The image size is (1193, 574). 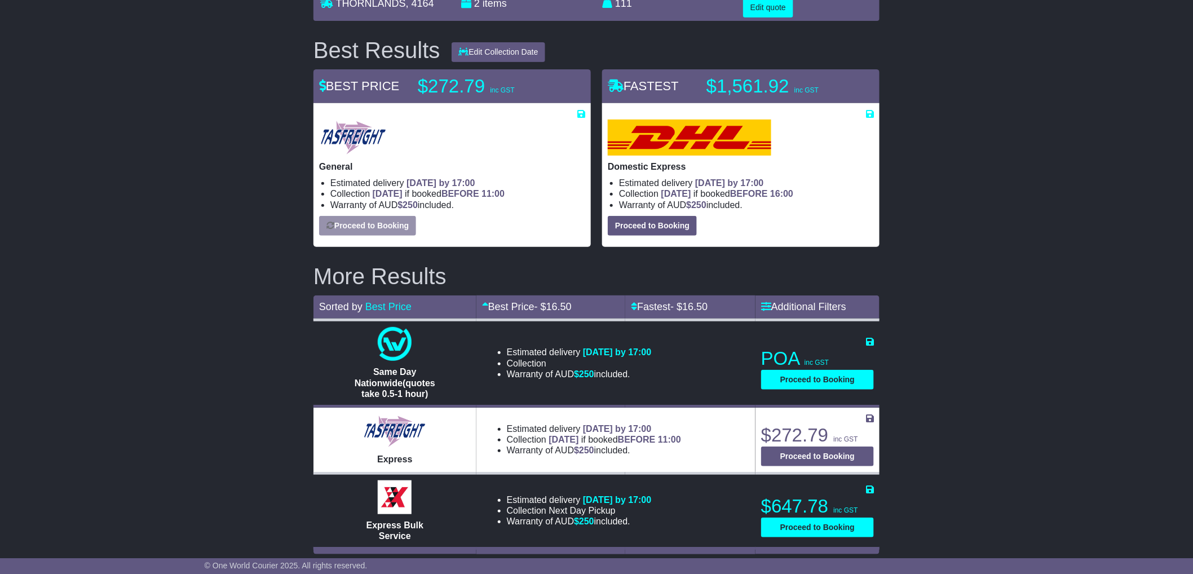 What do you see at coordinates (583, 510) in the screenshot?
I see `span: Next Day Pickup` at bounding box center [583, 510].